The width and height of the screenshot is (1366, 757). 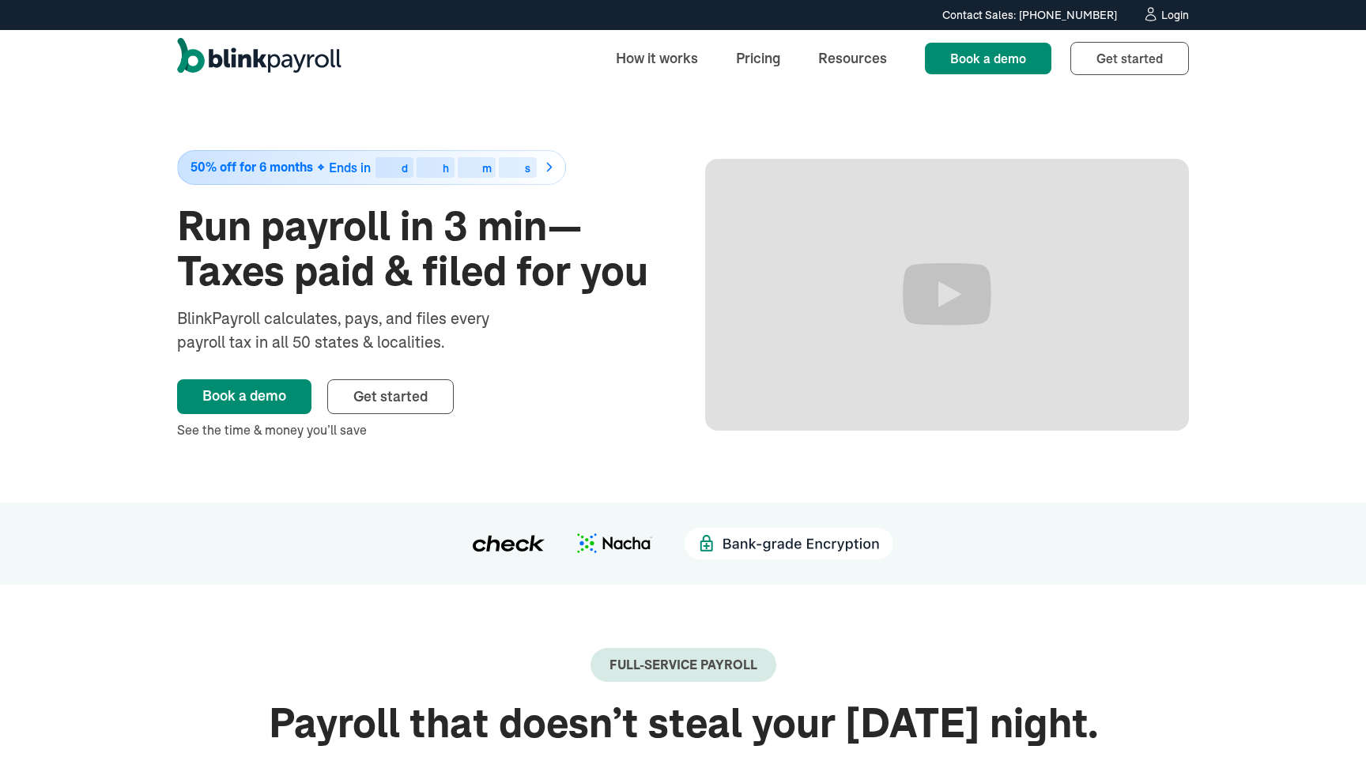 What do you see at coordinates (487, 168) in the screenshot?
I see `div: m` at bounding box center [487, 168].